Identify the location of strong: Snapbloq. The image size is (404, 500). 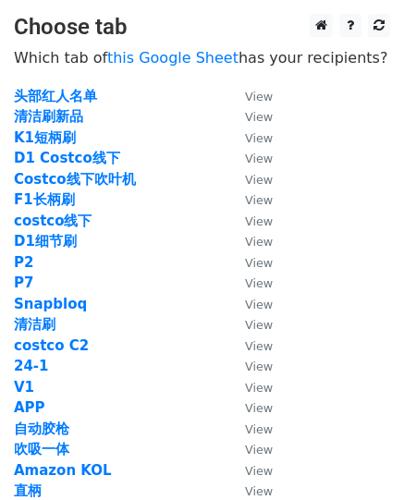
(50, 304).